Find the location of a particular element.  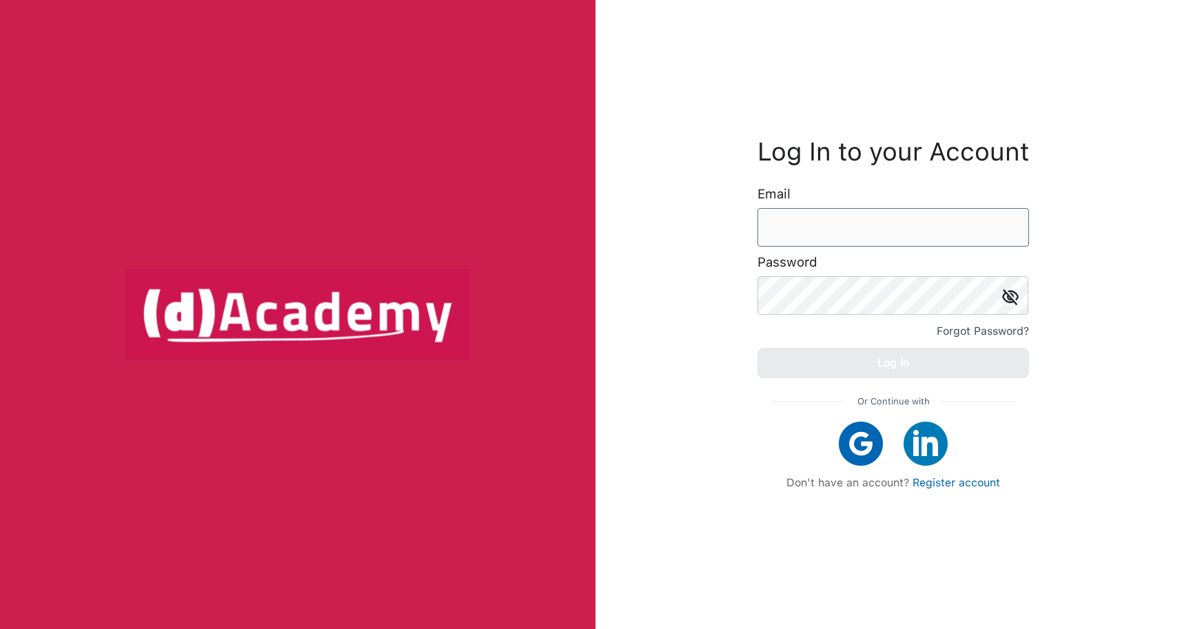

label: Password is located at coordinates (787, 263).